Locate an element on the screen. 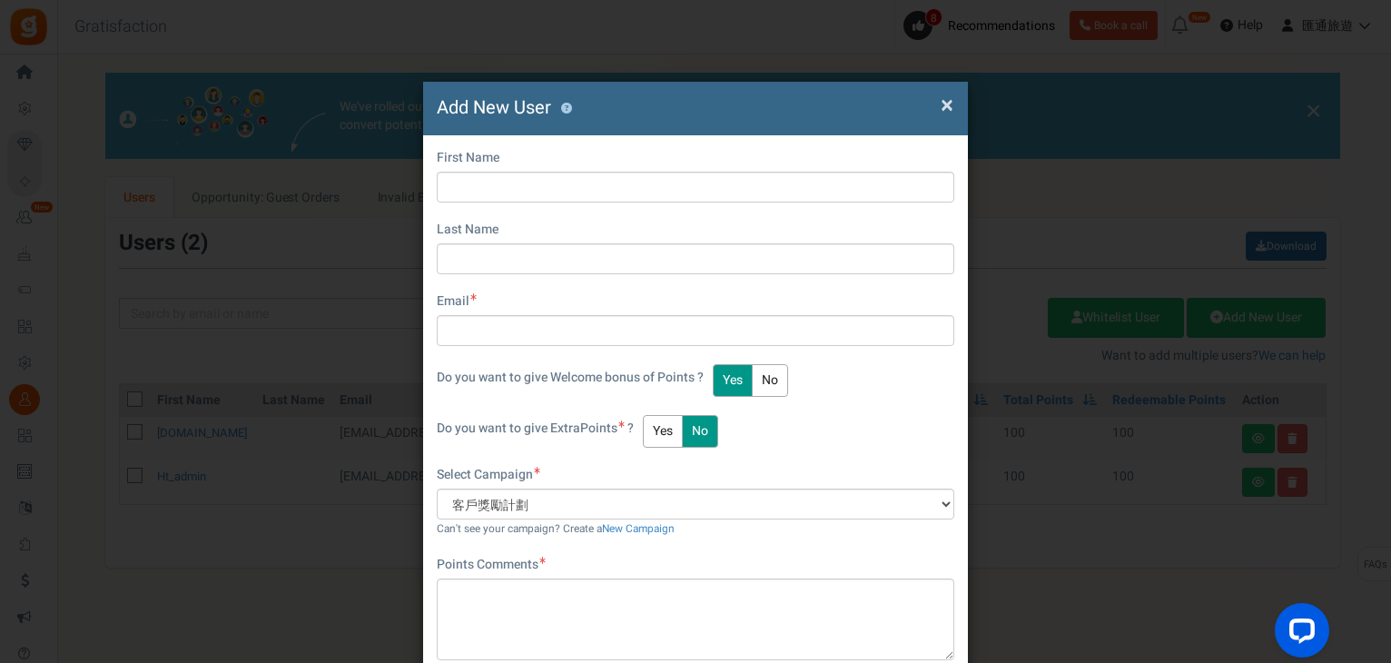  label: Last Name is located at coordinates (468, 230).